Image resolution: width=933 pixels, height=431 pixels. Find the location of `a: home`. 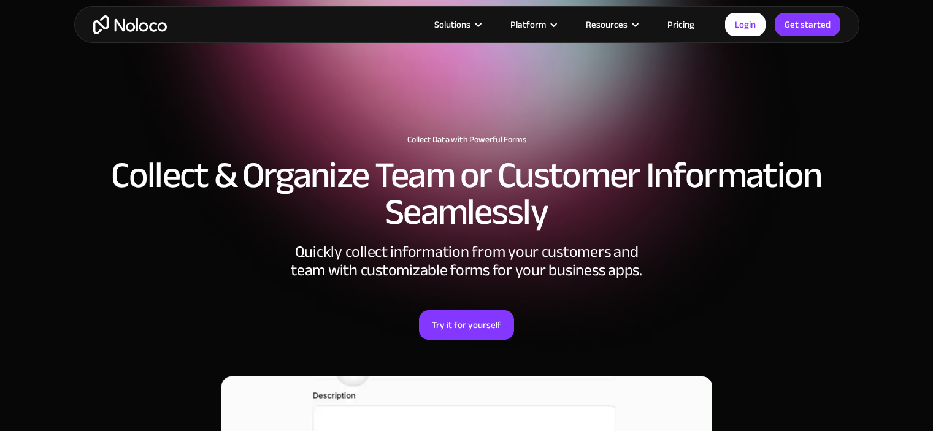

a: home is located at coordinates (130, 25).